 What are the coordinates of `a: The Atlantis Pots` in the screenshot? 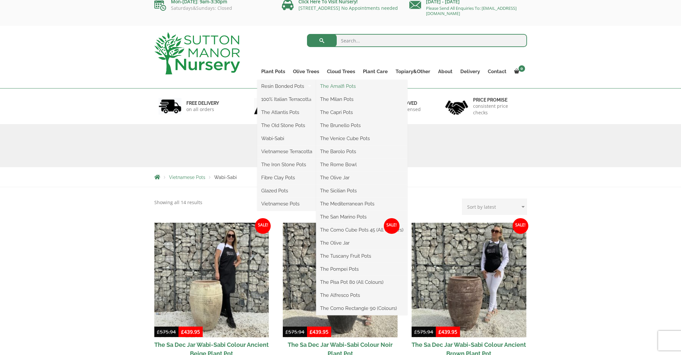 It's located at (287, 112).